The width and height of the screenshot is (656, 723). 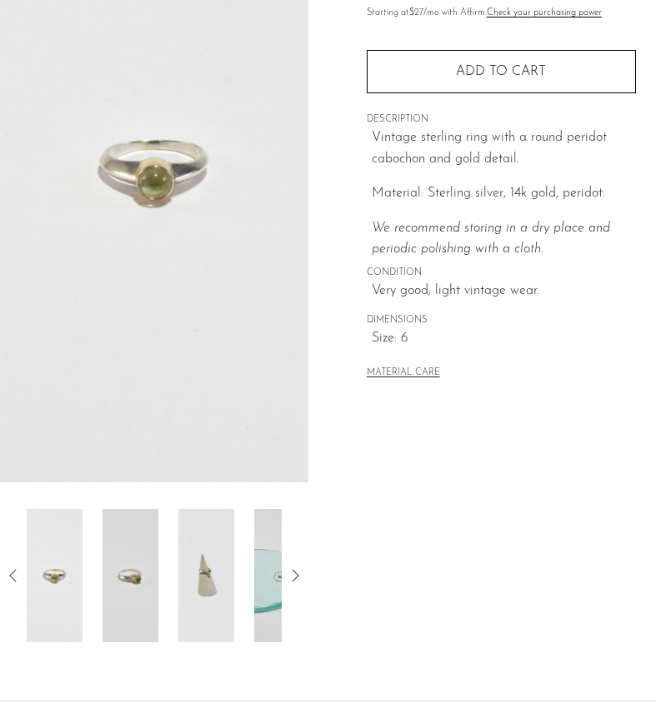 What do you see at coordinates (503, 339) in the screenshot?
I see `span: Size: 6` at bounding box center [503, 339].